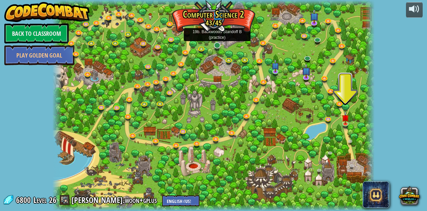 The image size is (427, 211). I want to click on button: Adjust volume, so click(415, 10).